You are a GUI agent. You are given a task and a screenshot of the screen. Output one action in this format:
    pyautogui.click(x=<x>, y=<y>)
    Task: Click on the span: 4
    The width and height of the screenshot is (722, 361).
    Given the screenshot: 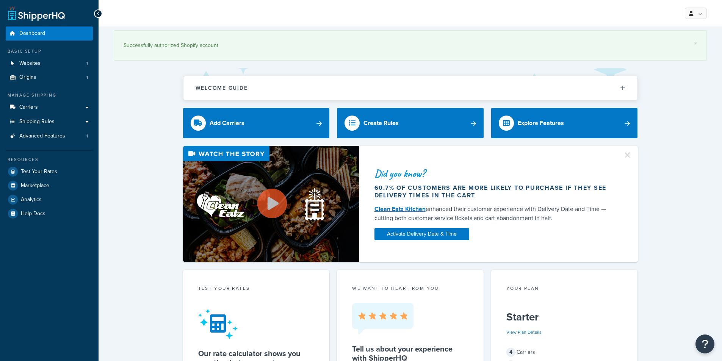 What is the action you would take?
    pyautogui.click(x=511, y=353)
    